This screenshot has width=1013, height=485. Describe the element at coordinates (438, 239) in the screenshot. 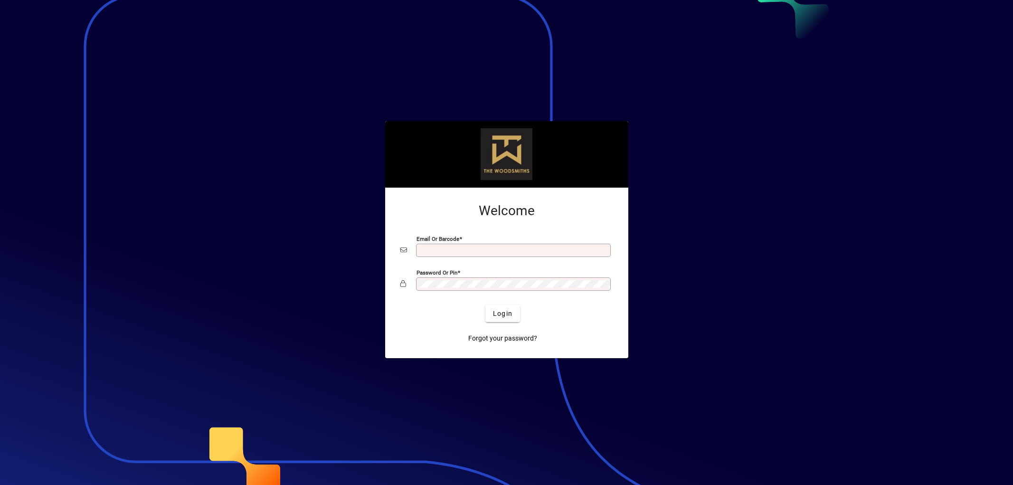

I see `mat-label: Email or Barcode` at that location.